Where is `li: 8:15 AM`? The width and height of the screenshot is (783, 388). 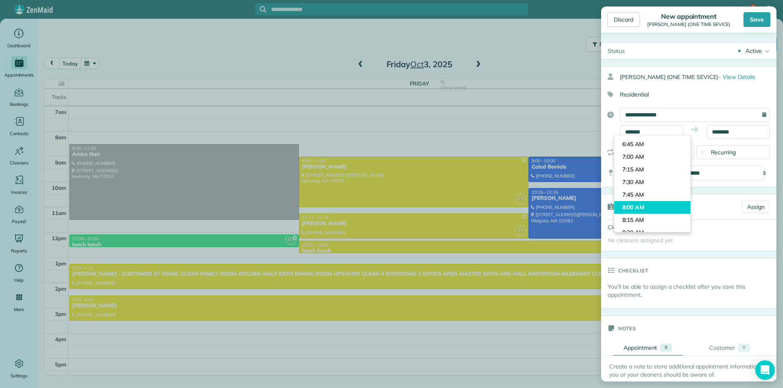
li: 8:15 AM is located at coordinates (652, 220).